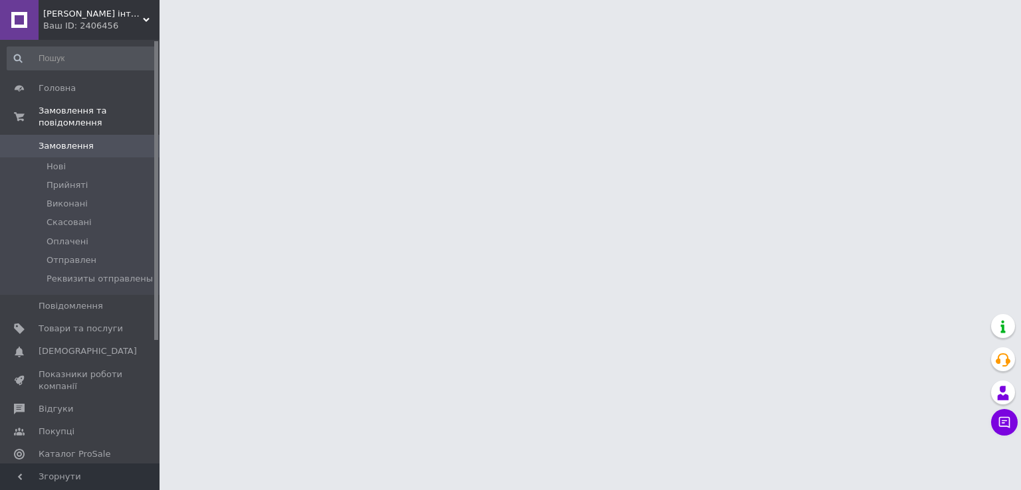 Image resolution: width=1021 pixels, height=490 pixels. Describe the element at coordinates (80, 381) in the screenshot. I see `span: Показники роботи компанії` at that location.